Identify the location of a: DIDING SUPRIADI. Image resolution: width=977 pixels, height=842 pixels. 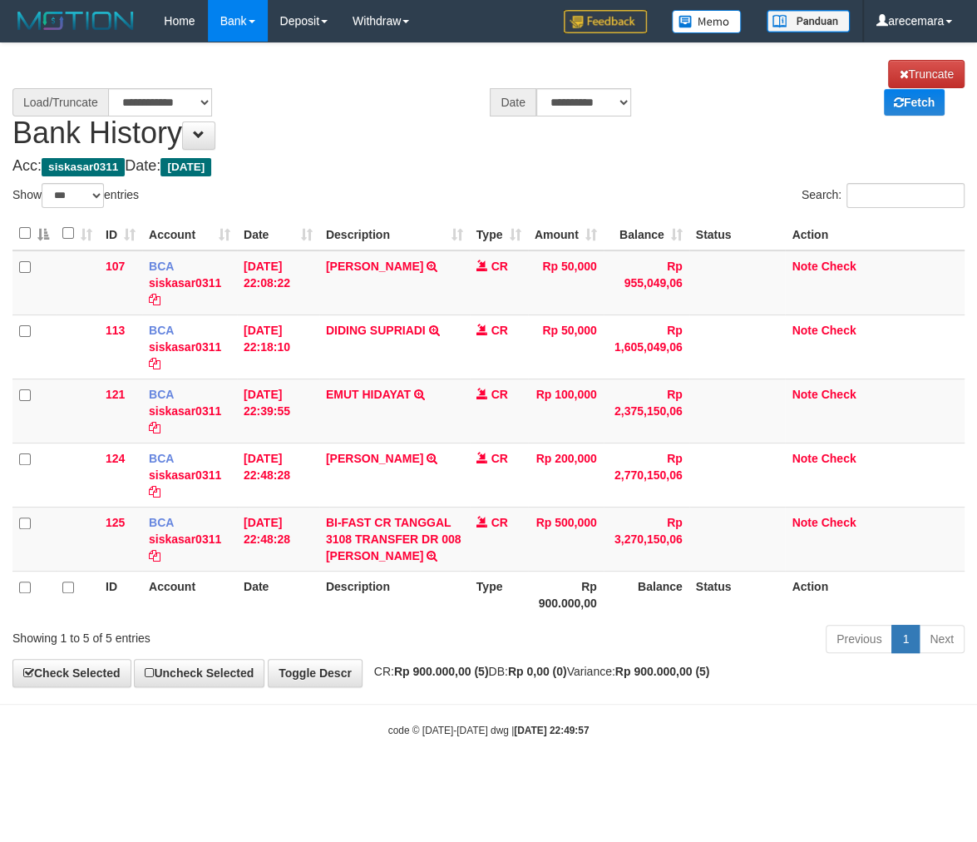
(376, 330).